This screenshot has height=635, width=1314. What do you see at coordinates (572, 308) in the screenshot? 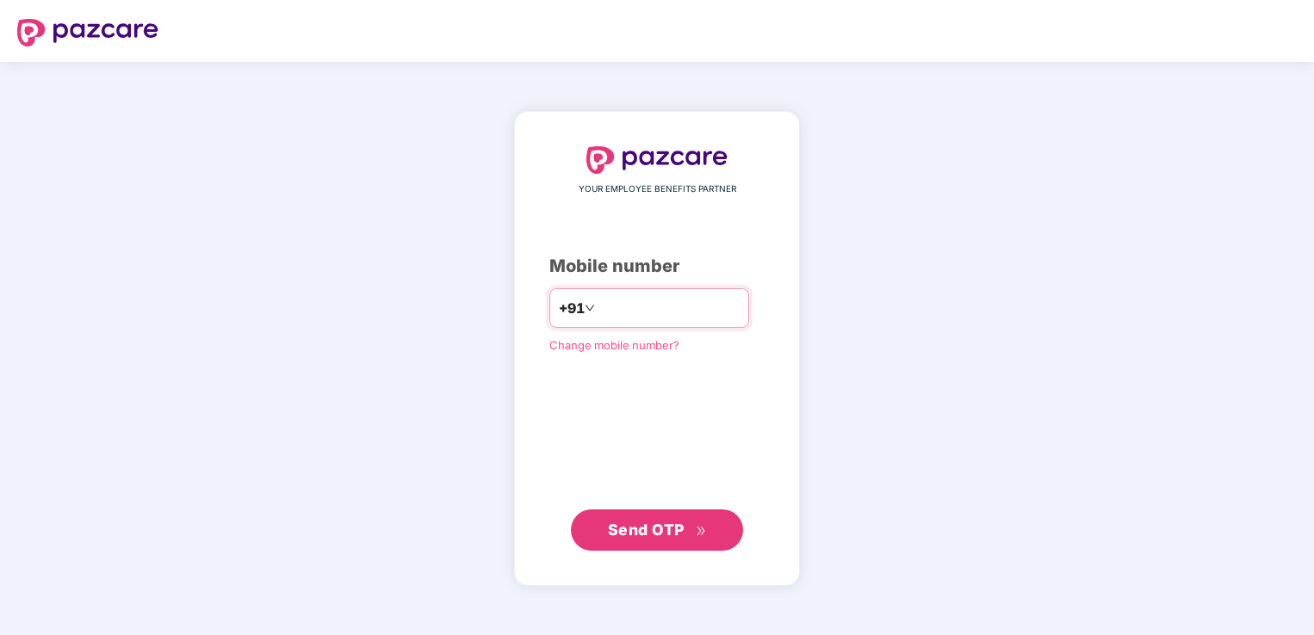
I see `span: +91` at bounding box center [572, 308].